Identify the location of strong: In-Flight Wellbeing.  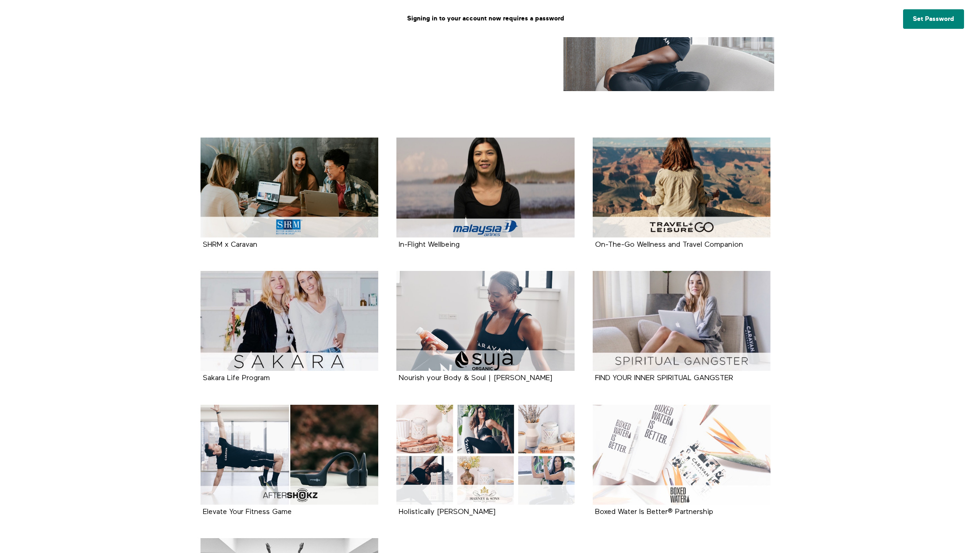
(429, 245).